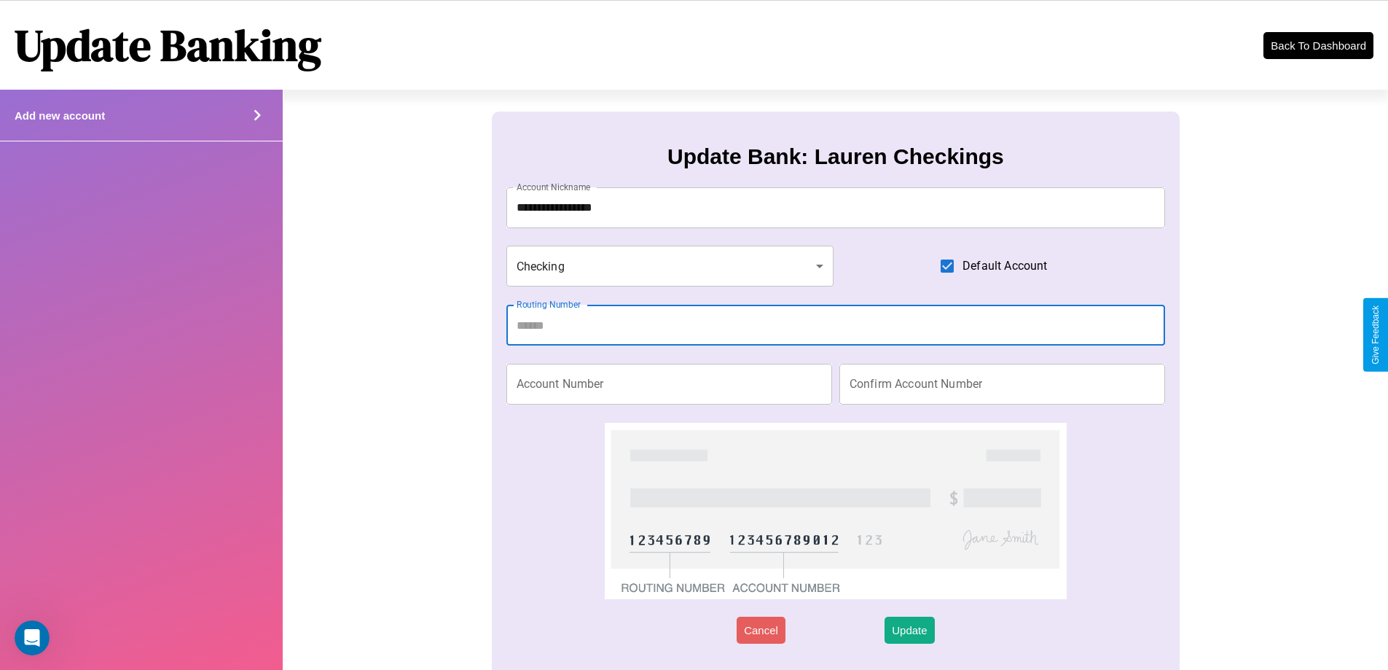  Describe the element at coordinates (549, 304) in the screenshot. I see `label: Routing Number` at that location.